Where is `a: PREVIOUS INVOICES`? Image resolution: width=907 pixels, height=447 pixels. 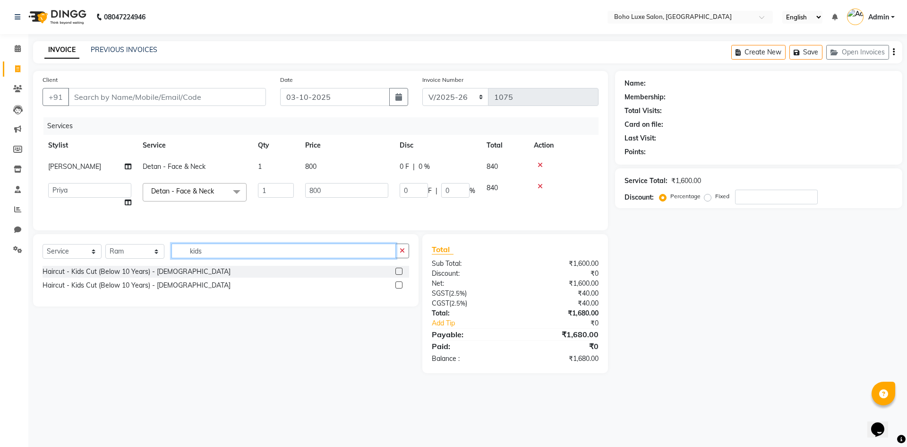 a: PREVIOUS INVOICES is located at coordinates (124, 50).